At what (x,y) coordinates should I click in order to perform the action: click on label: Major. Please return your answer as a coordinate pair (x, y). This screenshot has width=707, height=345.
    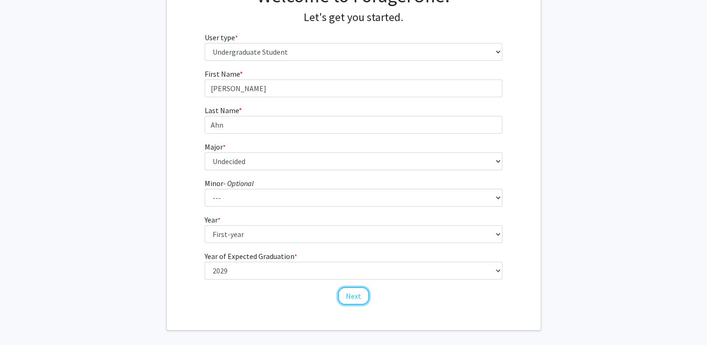
    Looking at the image, I should click on (215, 147).